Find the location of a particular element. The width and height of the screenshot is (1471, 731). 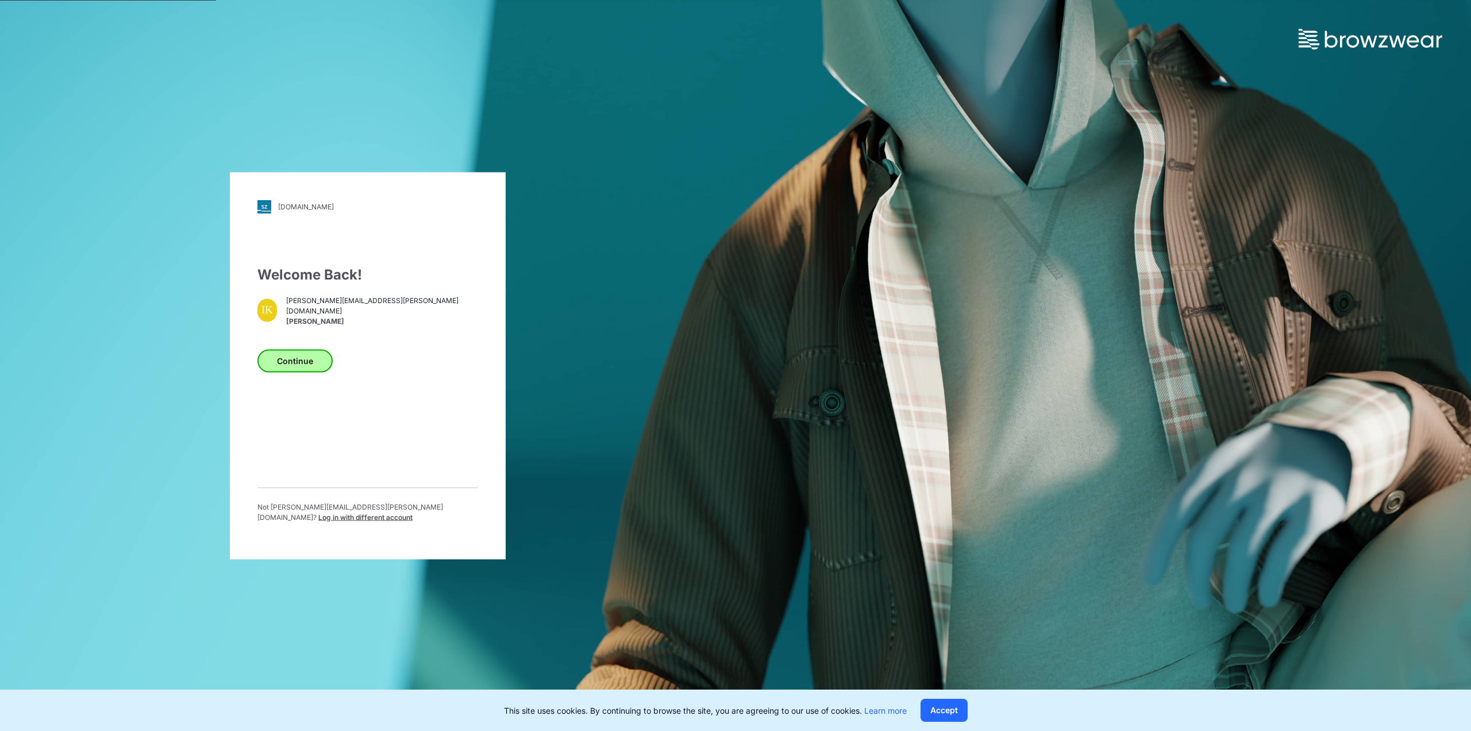

div: Welcome Back! is located at coordinates (368, 274).